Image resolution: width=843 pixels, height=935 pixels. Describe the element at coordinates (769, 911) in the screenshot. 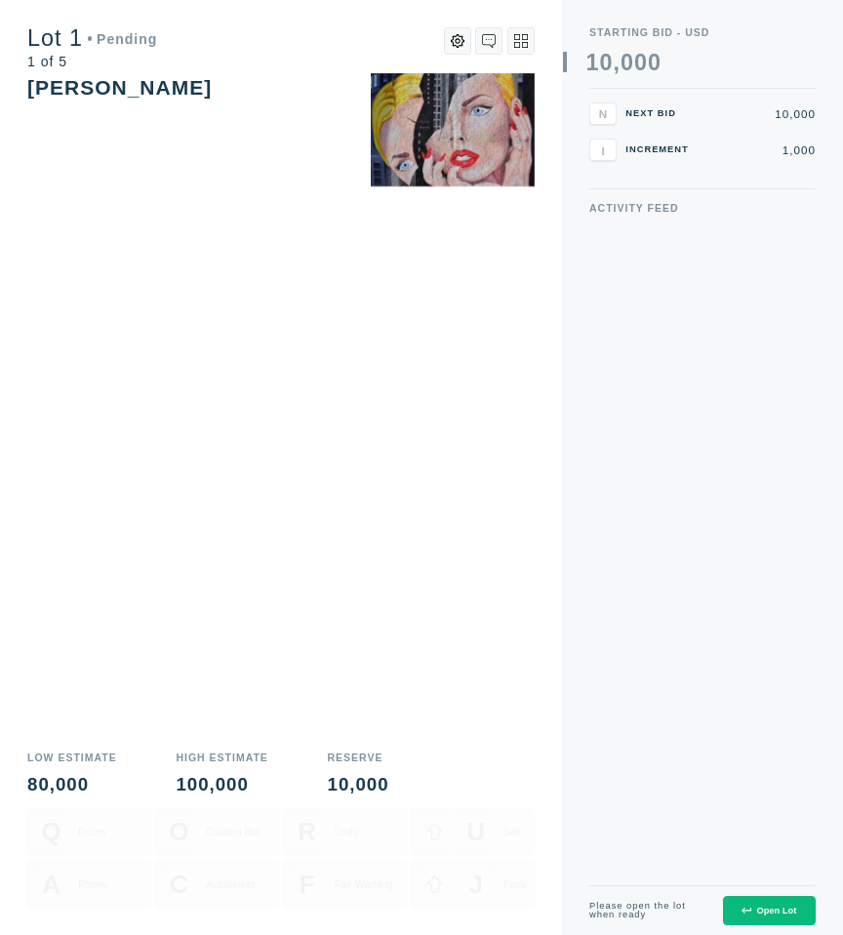

I see `button: Open Lot` at that location.